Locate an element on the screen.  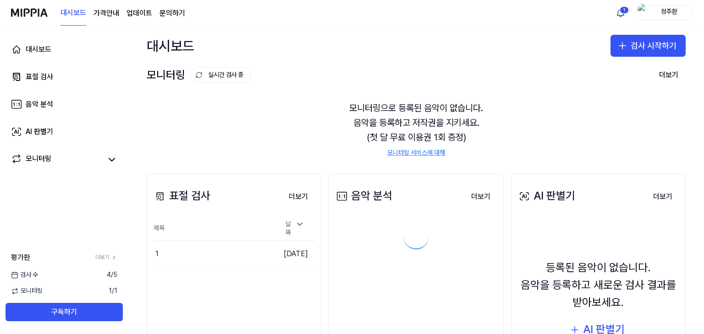
span: 4 / 5 is located at coordinates (112, 275).